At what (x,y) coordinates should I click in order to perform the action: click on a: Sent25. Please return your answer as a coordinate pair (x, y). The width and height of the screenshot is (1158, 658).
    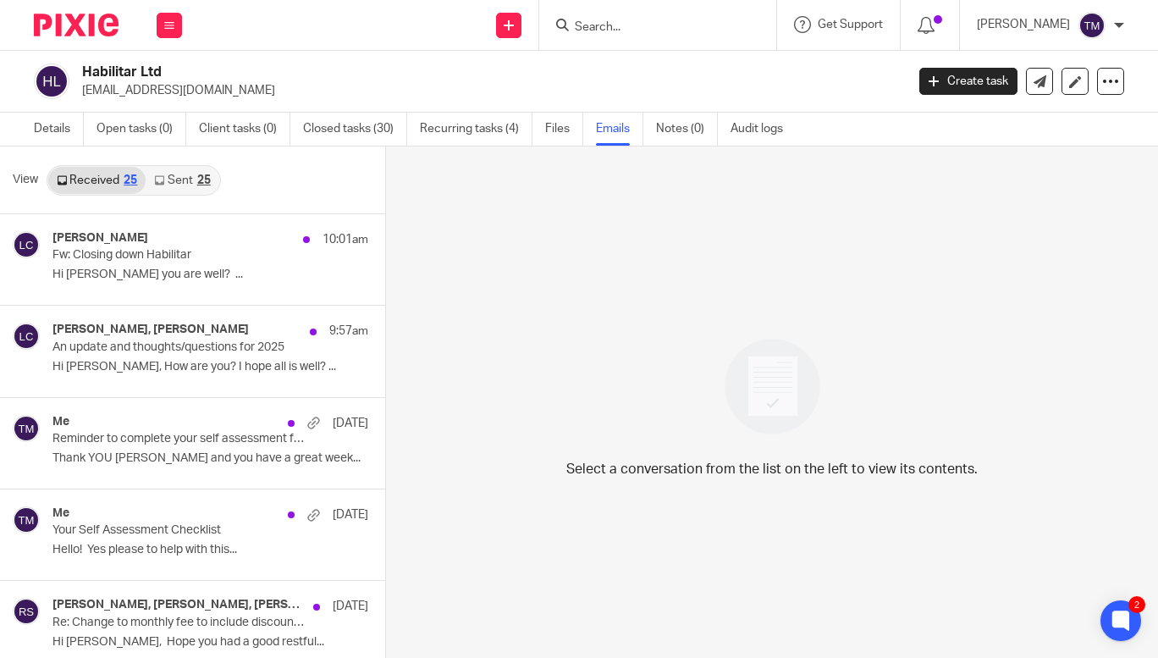
    Looking at the image, I should click on (182, 180).